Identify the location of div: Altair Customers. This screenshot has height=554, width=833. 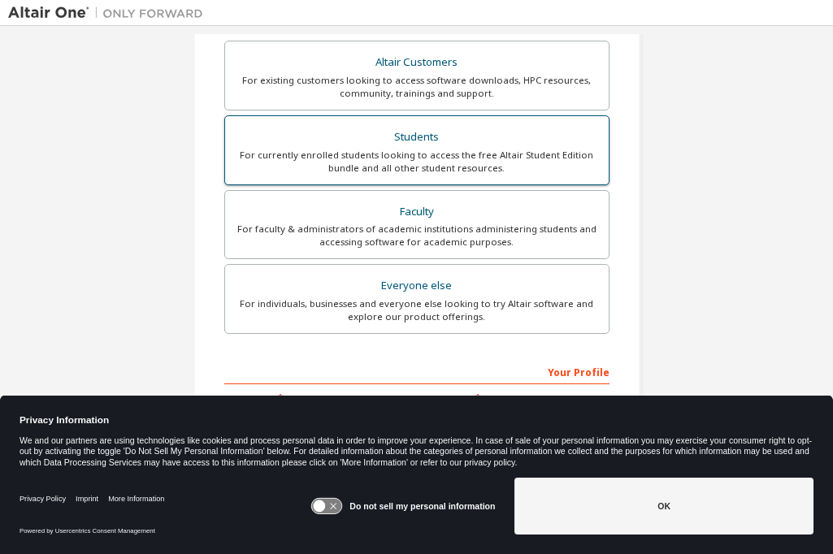
(417, 63).